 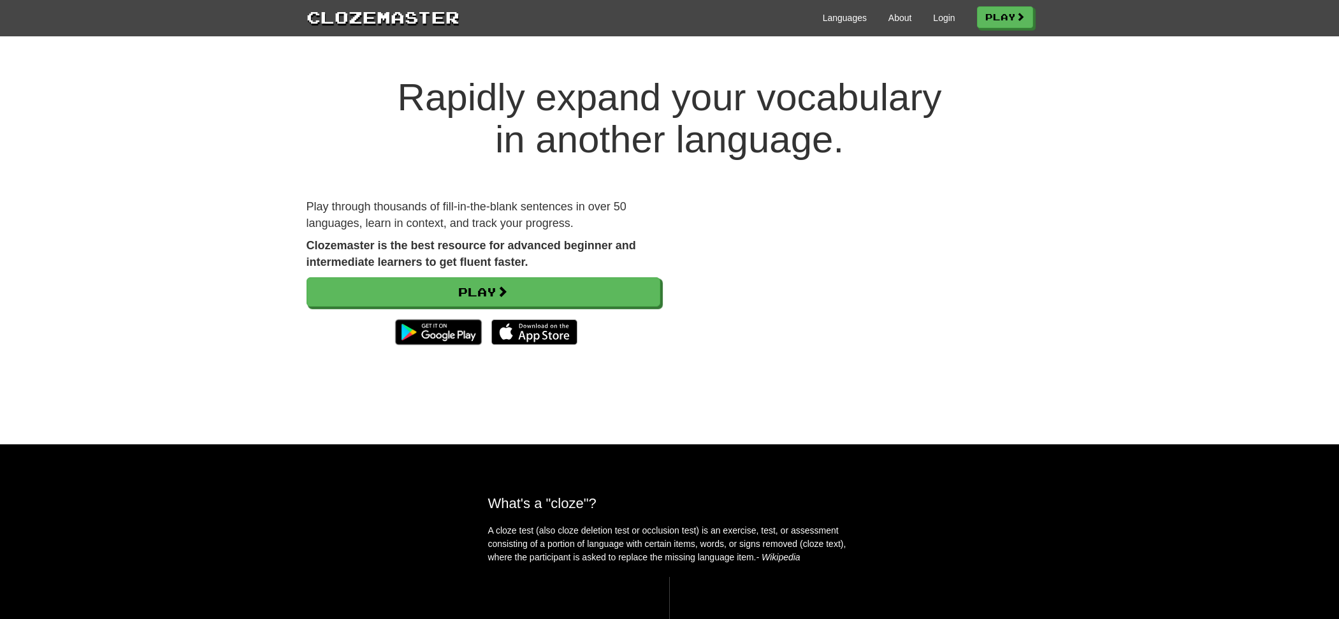 What do you see at coordinates (383, 17) in the screenshot?
I see `a: Clozemaster` at bounding box center [383, 17].